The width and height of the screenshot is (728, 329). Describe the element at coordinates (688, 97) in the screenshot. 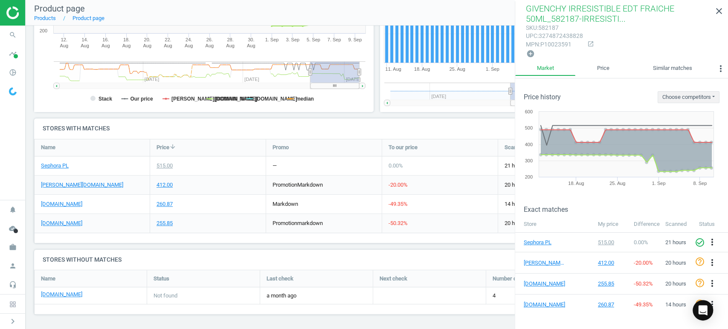

I see `button: Choose competitors` at that location.